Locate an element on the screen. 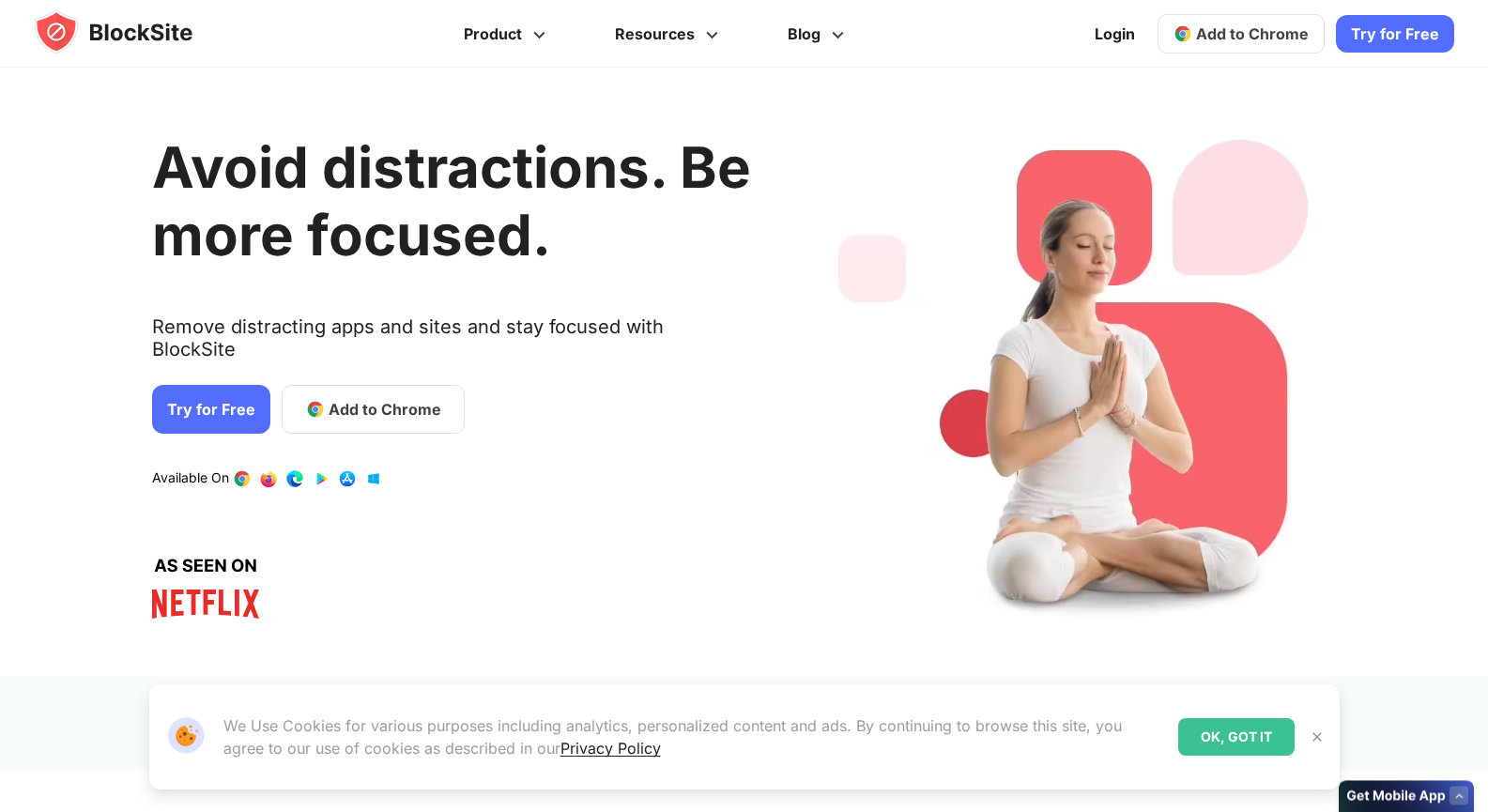 The height and width of the screenshot is (812, 1488). img: Close is located at coordinates (1317, 736).